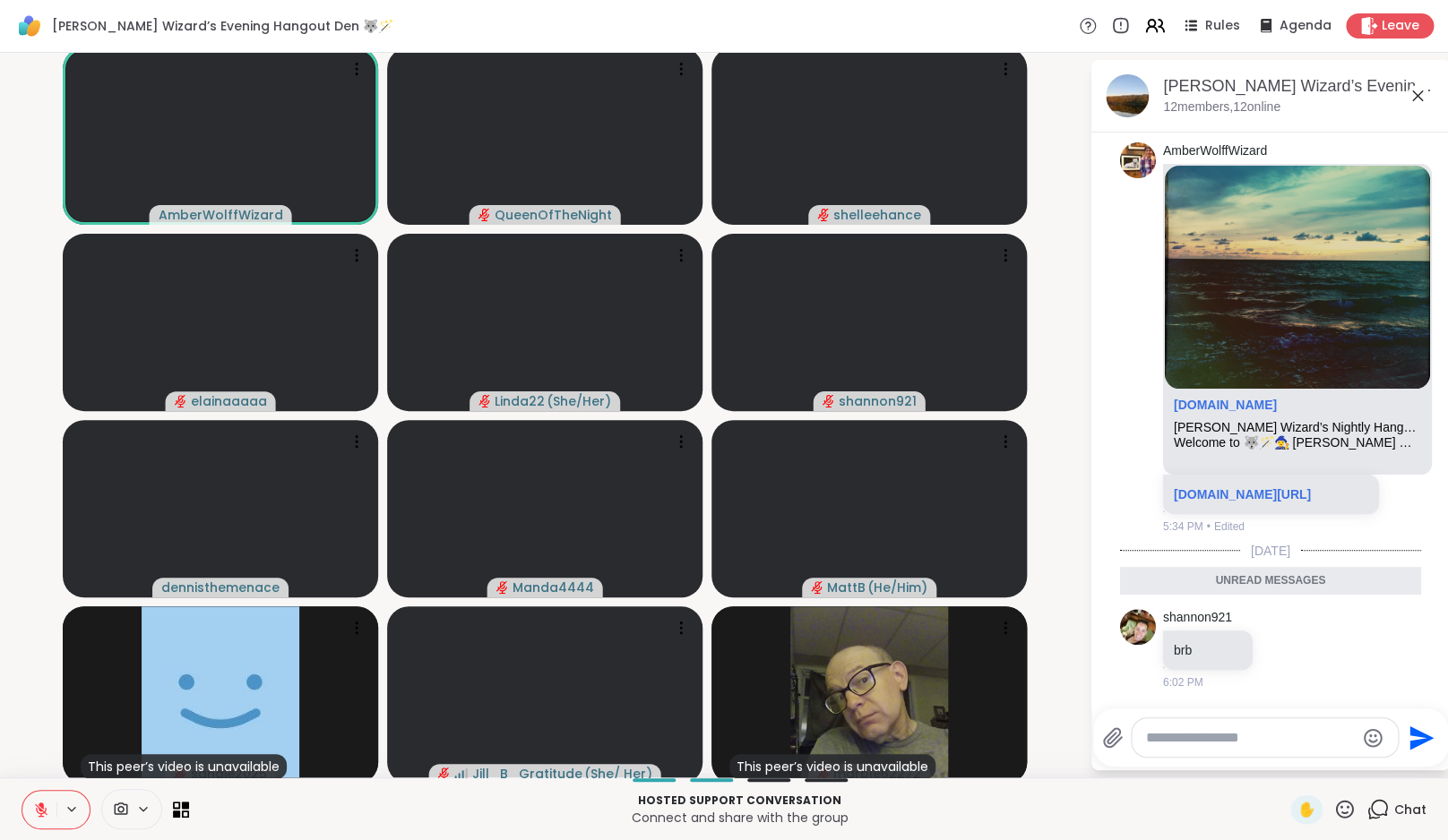 This screenshot has height=840, width=1448. What do you see at coordinates (1214, 151) in the screenshot?
I see `a: AmberWolffWizard` at bounding box center [1214, 151].